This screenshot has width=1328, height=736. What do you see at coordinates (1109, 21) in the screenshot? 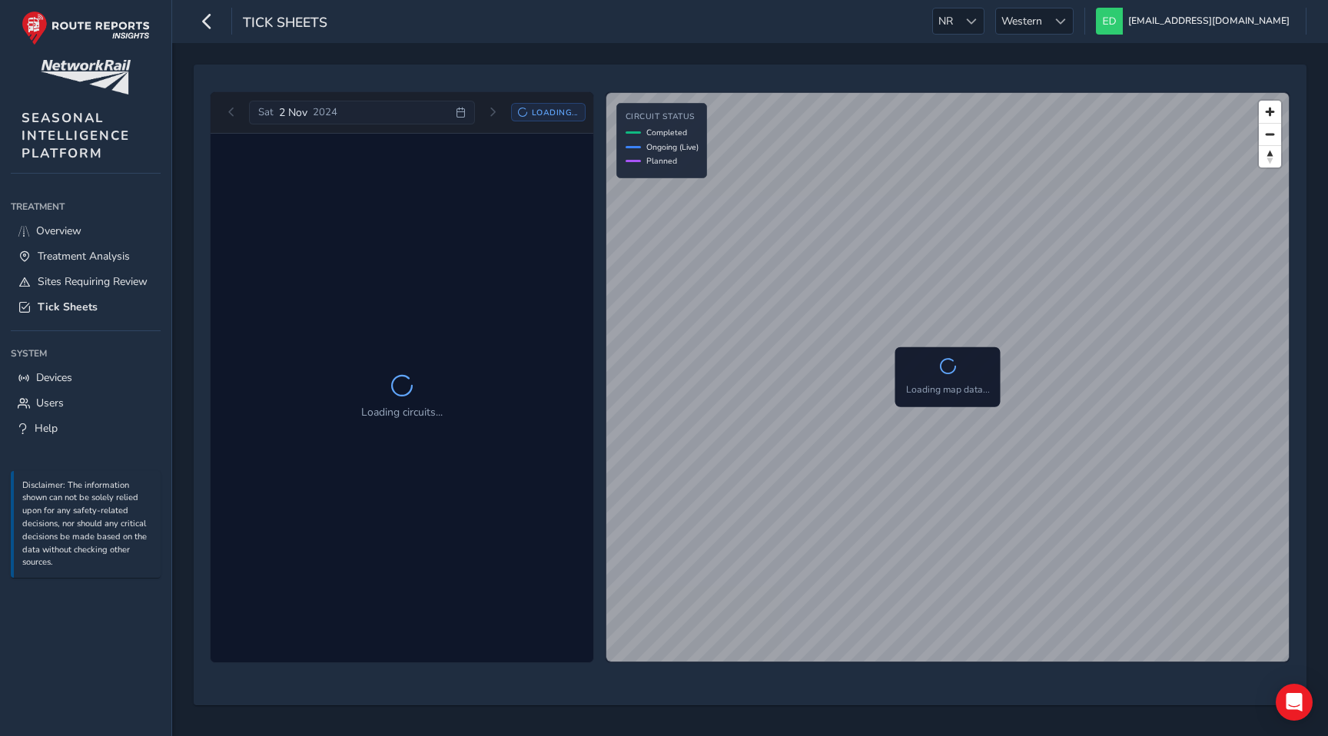
I see `img: diamond-layout` at bounding box center [1109, 21].